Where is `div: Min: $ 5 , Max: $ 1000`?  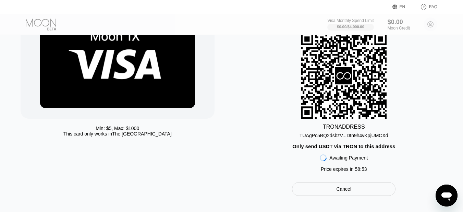 div: Min: $ 5 , Max: $ 1000 is located at coordinates (117, 128).